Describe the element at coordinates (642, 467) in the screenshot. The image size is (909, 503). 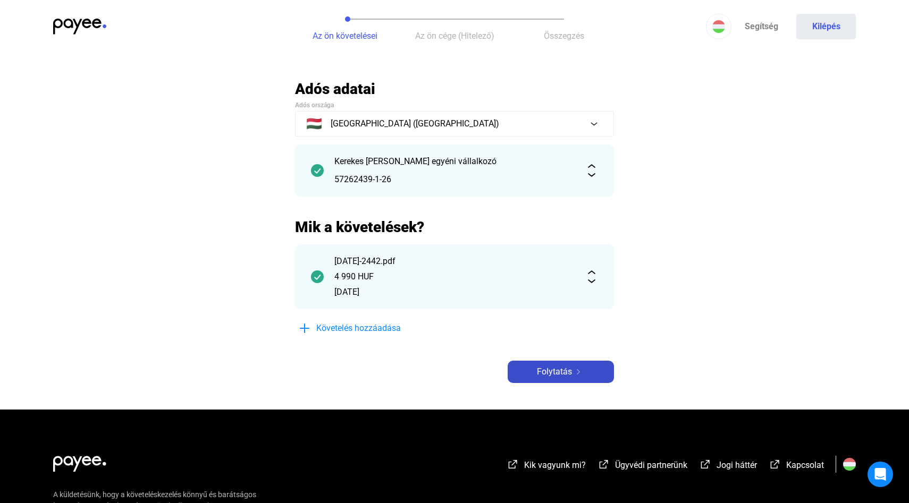
I see `a: external-link-whiteÜgyvédi partnerünk` at that location.